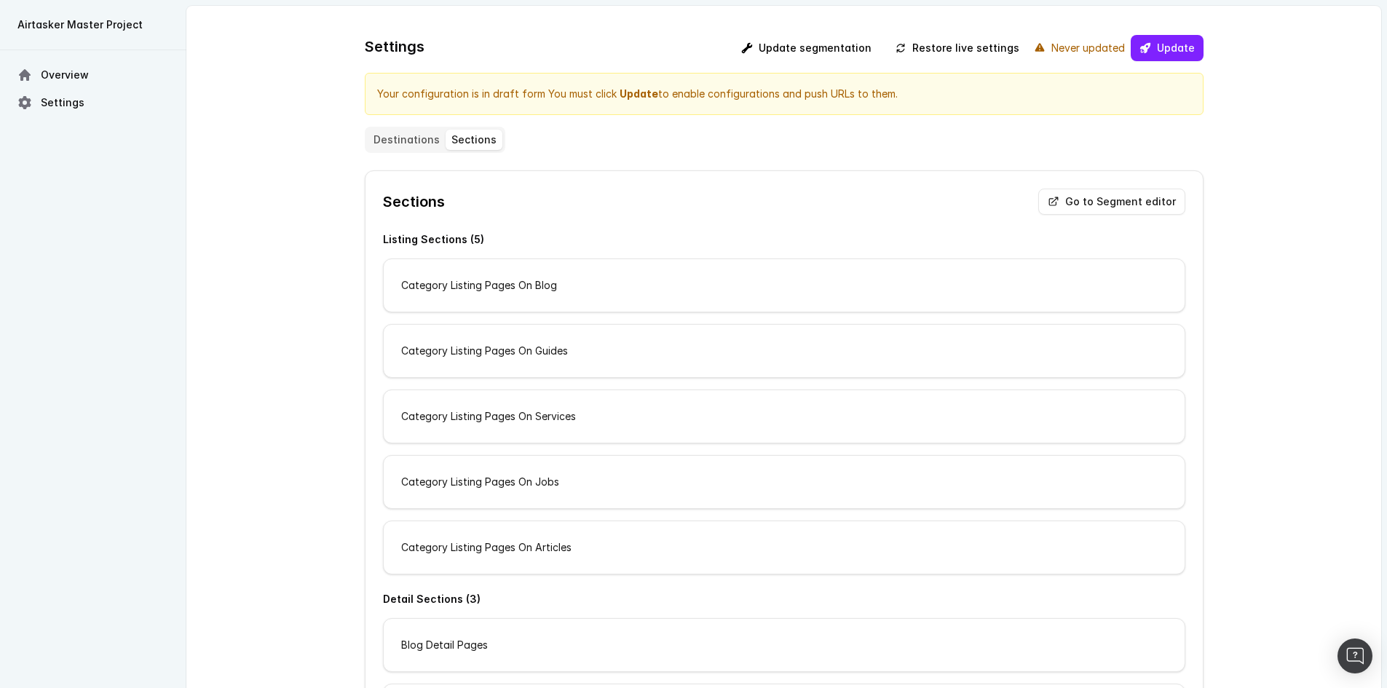  Describe the element at coordinates (784, 285) in the screenshot. I see `div: Category Listing Pages On Blog` at that location.